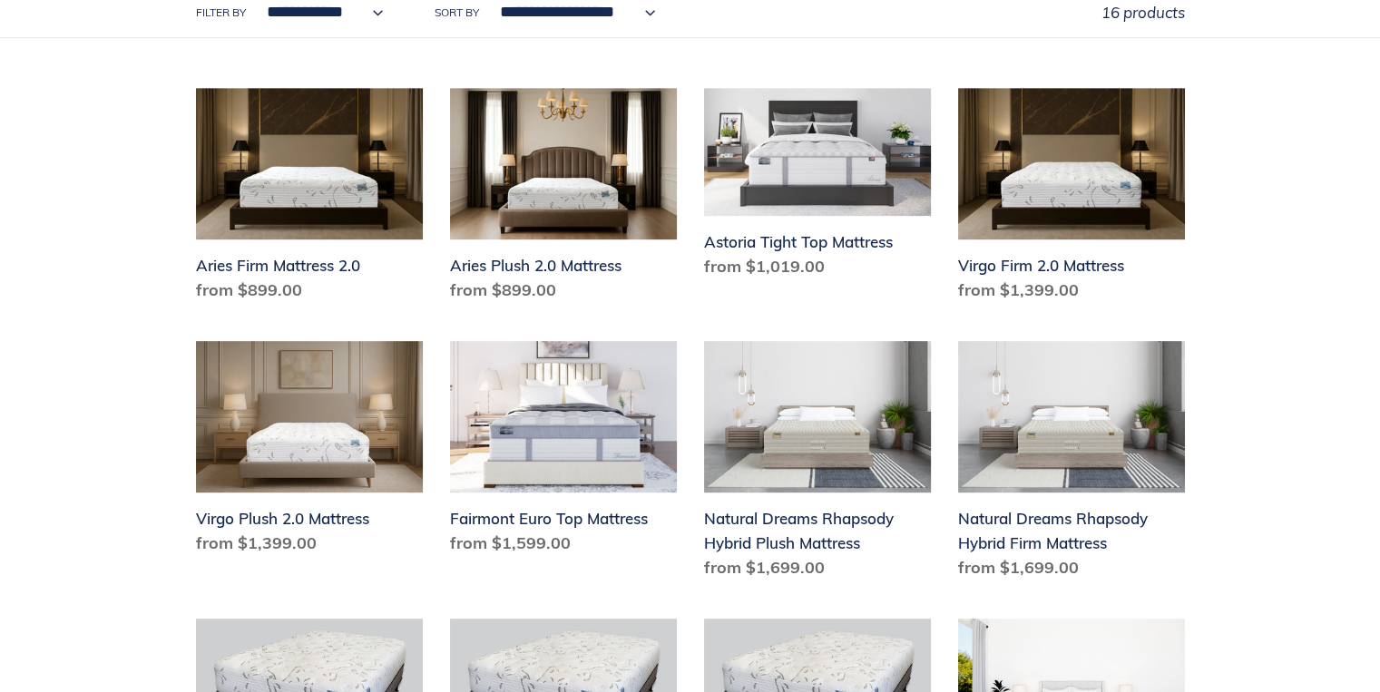 This screenshot has width=1380, height=692. I want to click on a: Aries Firm Mattress 2.0, so click(309, 199).